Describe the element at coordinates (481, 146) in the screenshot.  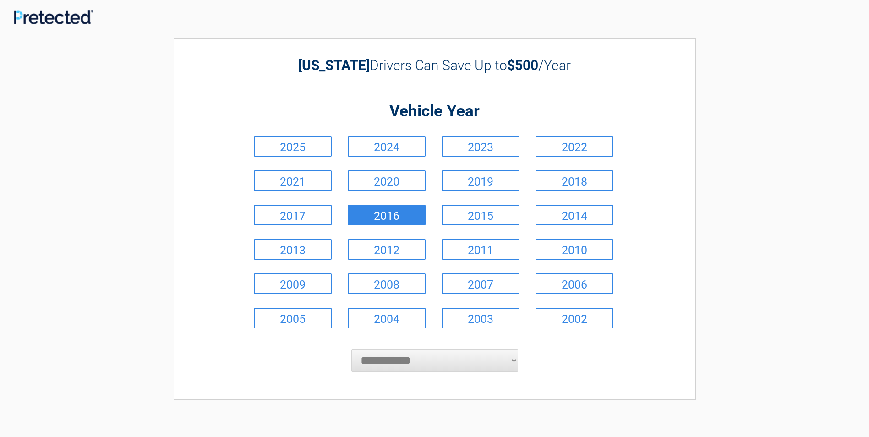
I see `a: 2023` at that location.